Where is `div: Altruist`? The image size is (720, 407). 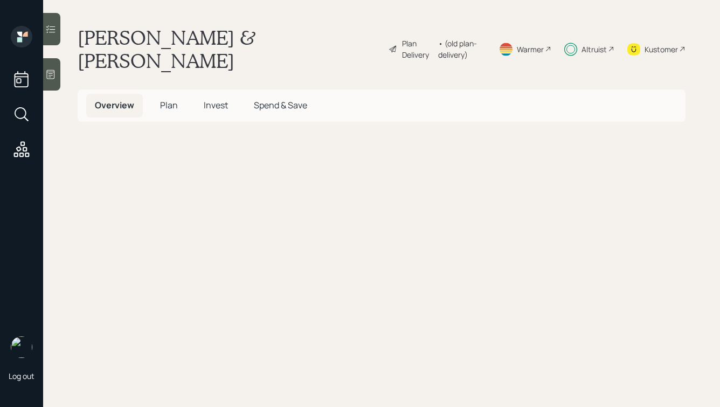
div: Altruist is located at coordinates (594, 49).